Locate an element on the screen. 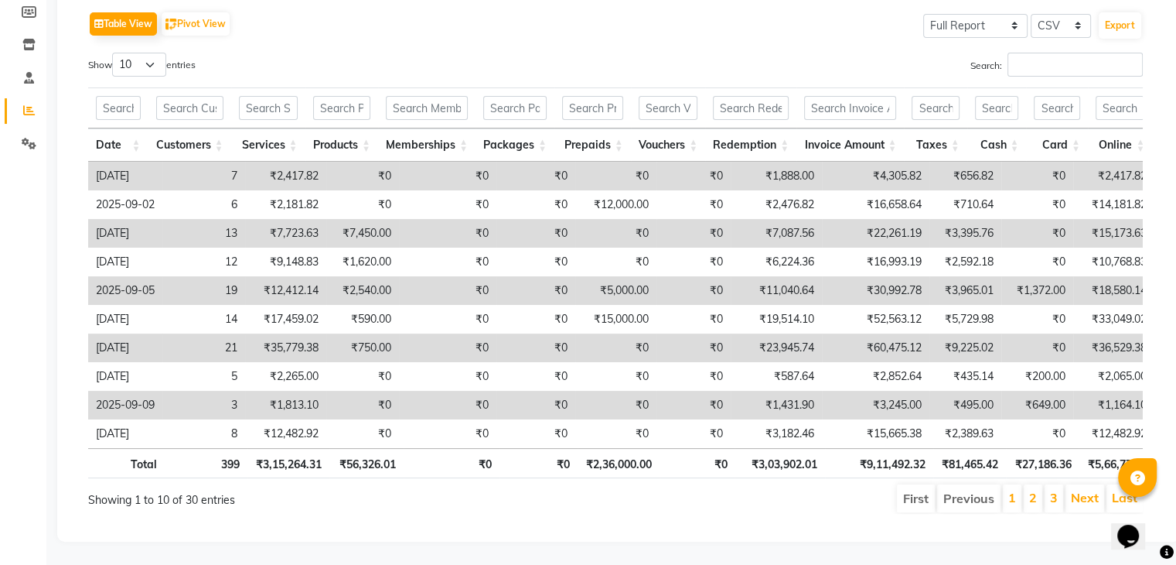 The height and width of the screenshot is (565, 1176). th: Prepaids: activate to sort column ascending is located at coordinates (592, 145).